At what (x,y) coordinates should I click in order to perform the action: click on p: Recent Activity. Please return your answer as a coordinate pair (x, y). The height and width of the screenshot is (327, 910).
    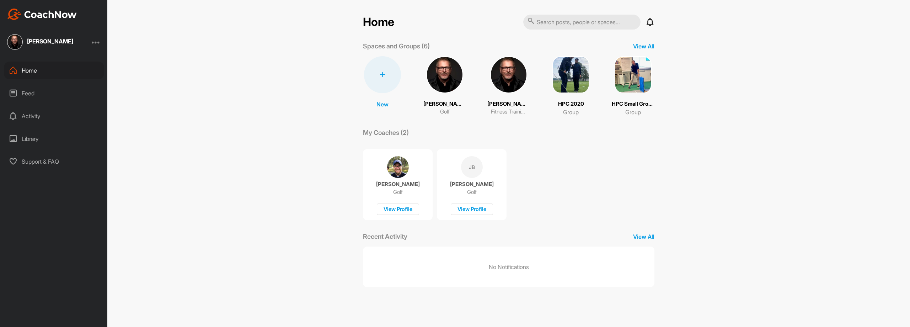
    Looking at the image, I should click on (385, 236).